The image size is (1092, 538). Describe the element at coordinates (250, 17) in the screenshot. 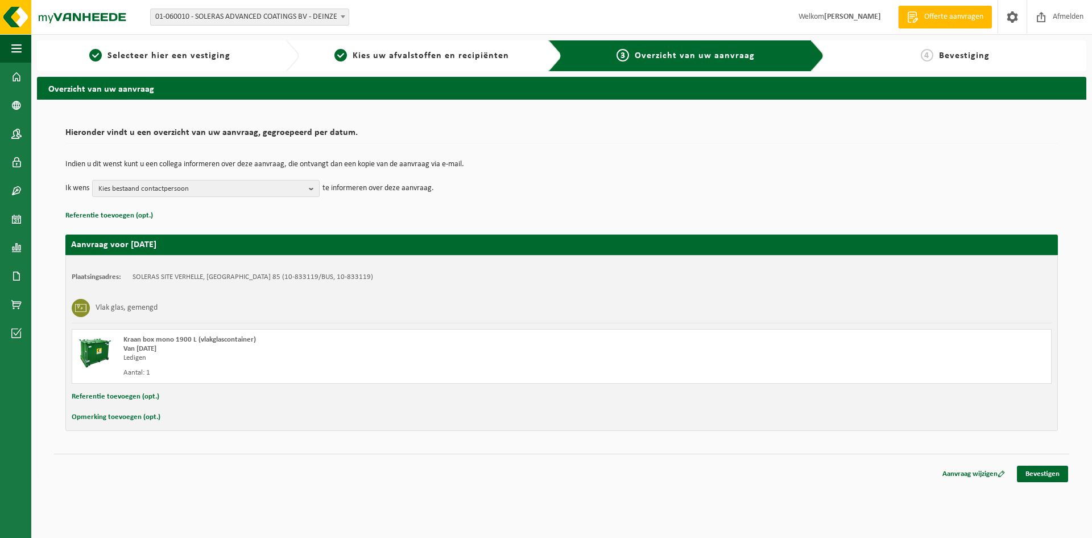

I see `span: 01-060010 - SOLERAS ADVANCED COATINGS BV - DEINZE` at that location.